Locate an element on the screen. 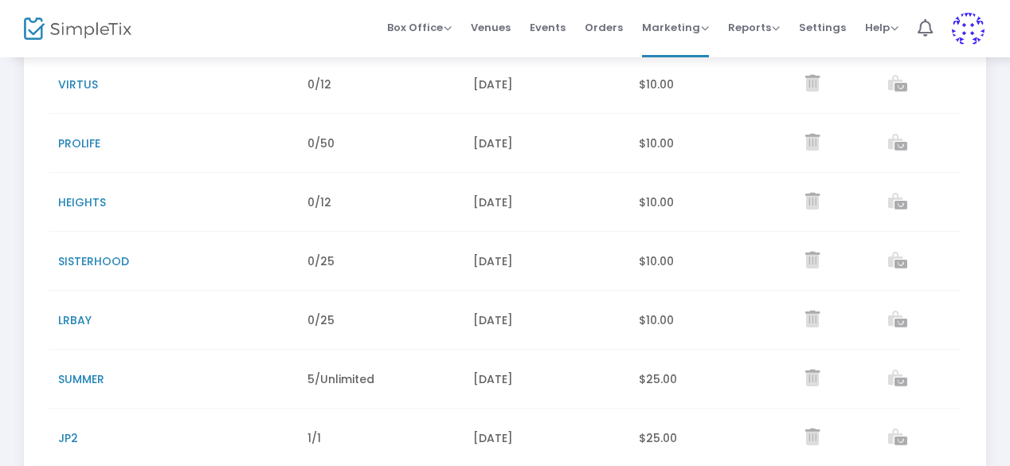 The height and width of the screenshot is (466, 1010). span: SISTERHOOD is located at coordinates (93, 261).